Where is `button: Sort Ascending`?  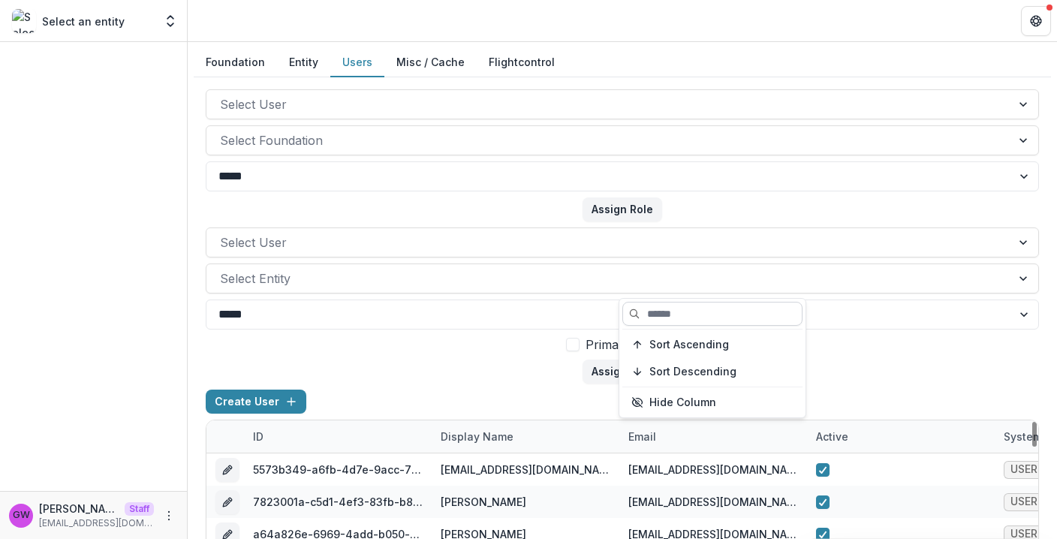 button: Sort Ascending is located at coordinates (713, 345).